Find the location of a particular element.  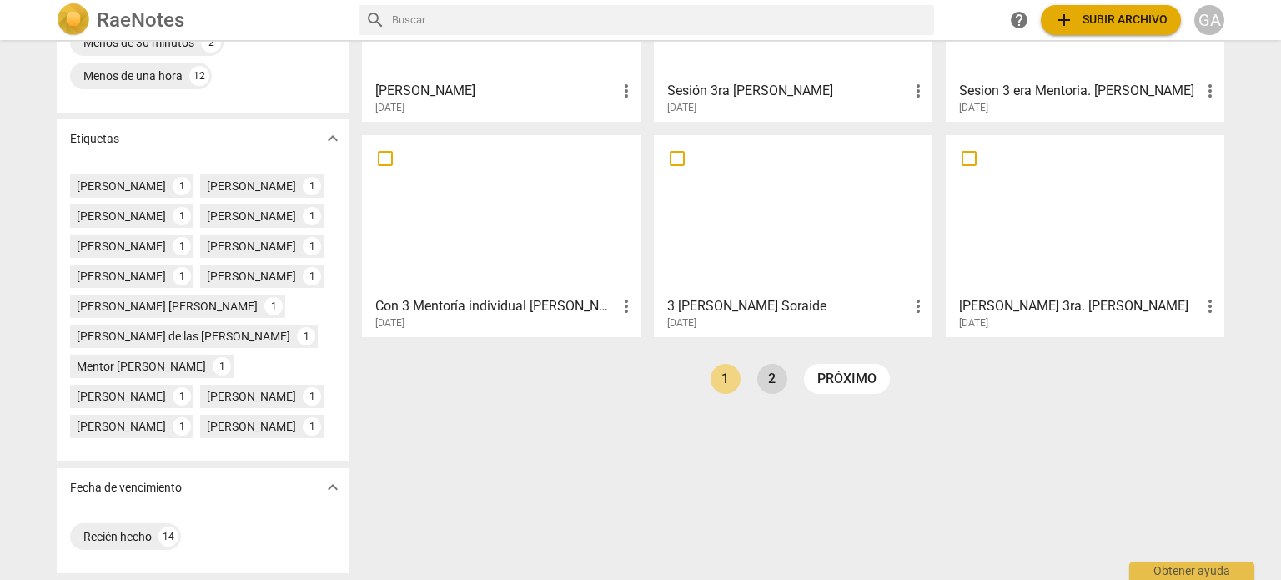

h3: 3 Mentoria graciela Soraide is located at coordinates (787, 306).